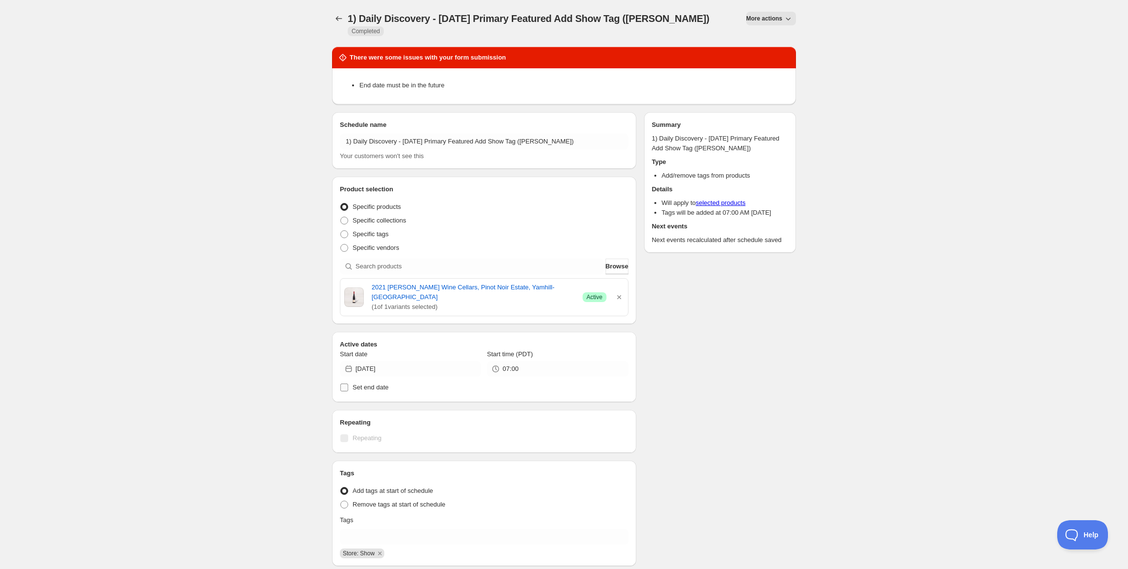 This screenshot has height=569, width=1128. Describe the element at coordinates (399, 504) in the screenshot. I see `span: Remove tags at start of schedule` at that location.